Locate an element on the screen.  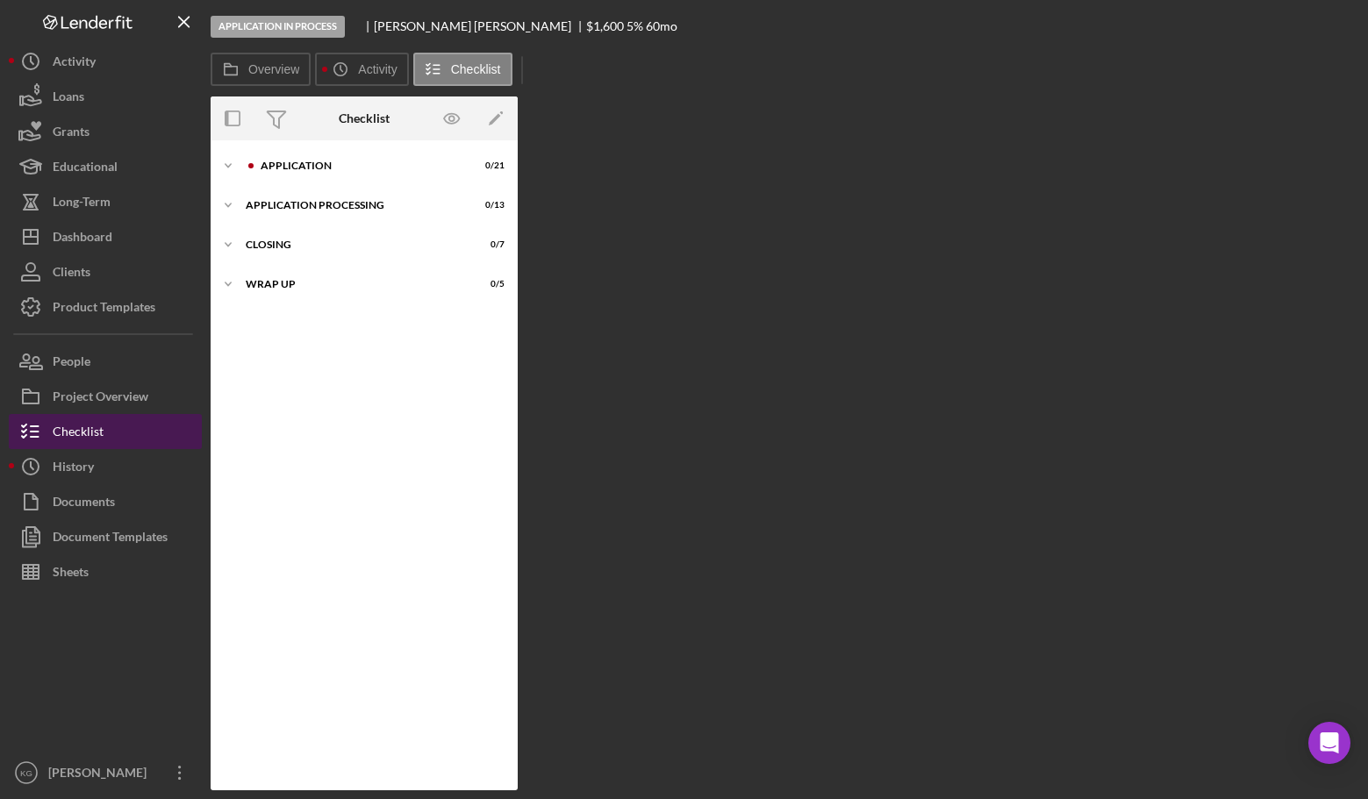
div: Project Overview is located at coordinates (100, 398).